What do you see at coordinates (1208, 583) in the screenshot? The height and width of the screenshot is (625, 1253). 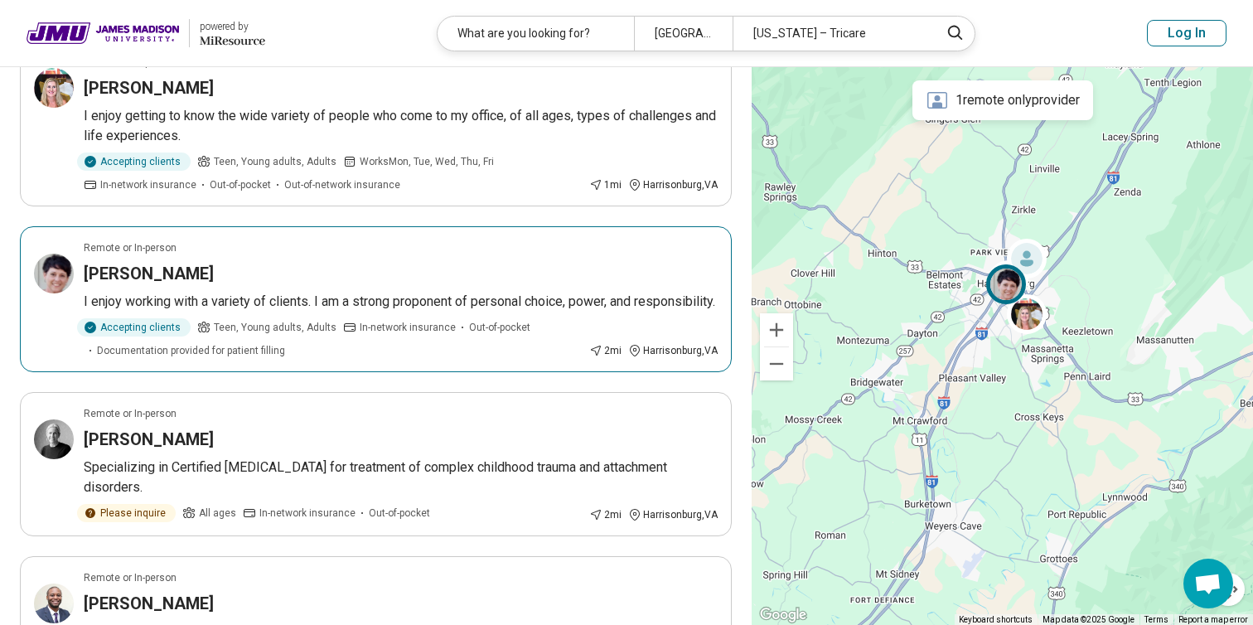 I see `div: Open chat` at bounding box center [1208, 583].